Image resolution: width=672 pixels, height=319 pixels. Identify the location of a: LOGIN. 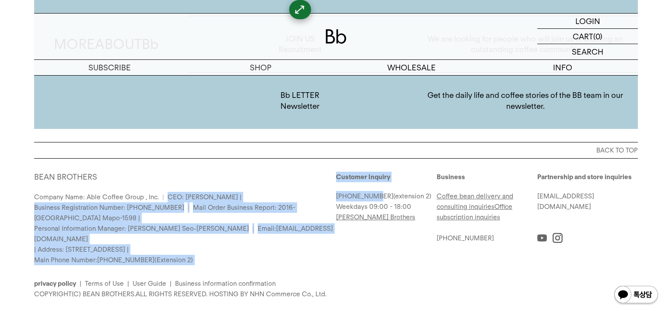
(587, 21).